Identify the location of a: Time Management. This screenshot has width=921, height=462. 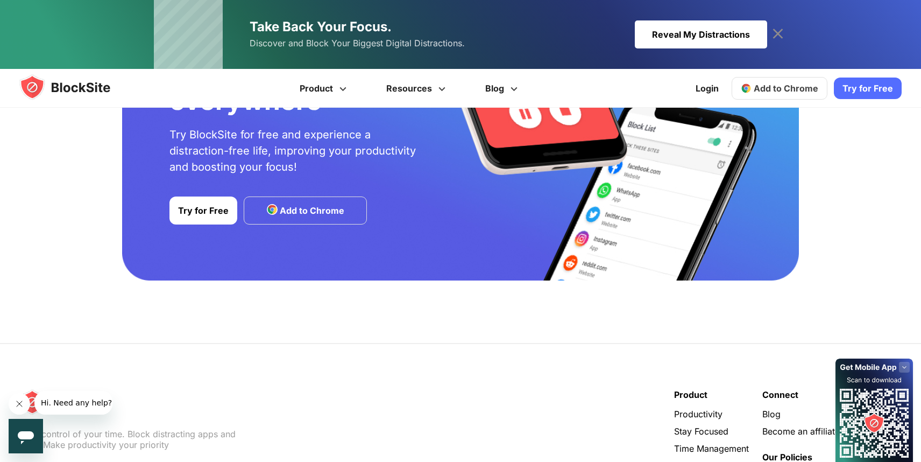
(711, 448).